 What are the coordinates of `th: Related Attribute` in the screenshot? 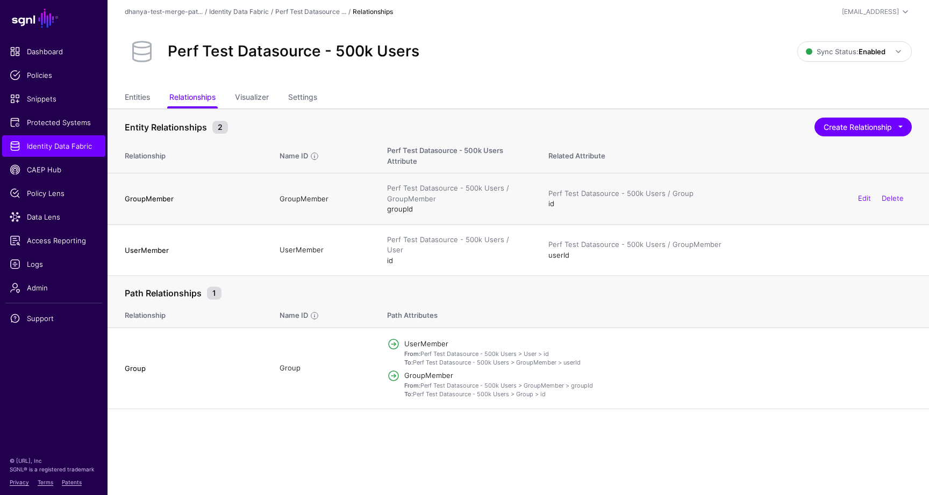 It's located at (733, 154).